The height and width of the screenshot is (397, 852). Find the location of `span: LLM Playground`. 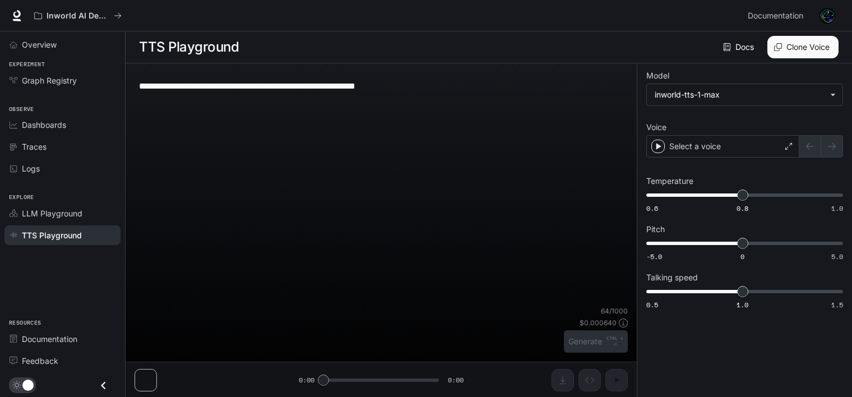

span: LLM Playground is located at coordinates (52, 213).